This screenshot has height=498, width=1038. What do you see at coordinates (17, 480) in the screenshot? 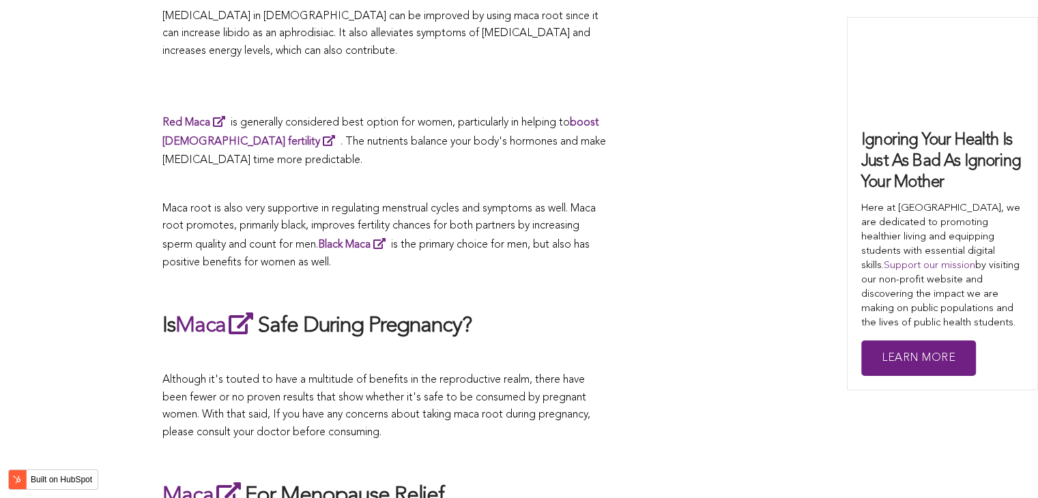
I see `img: HubSpot sprocket logo` at bounding box center [17, 480].